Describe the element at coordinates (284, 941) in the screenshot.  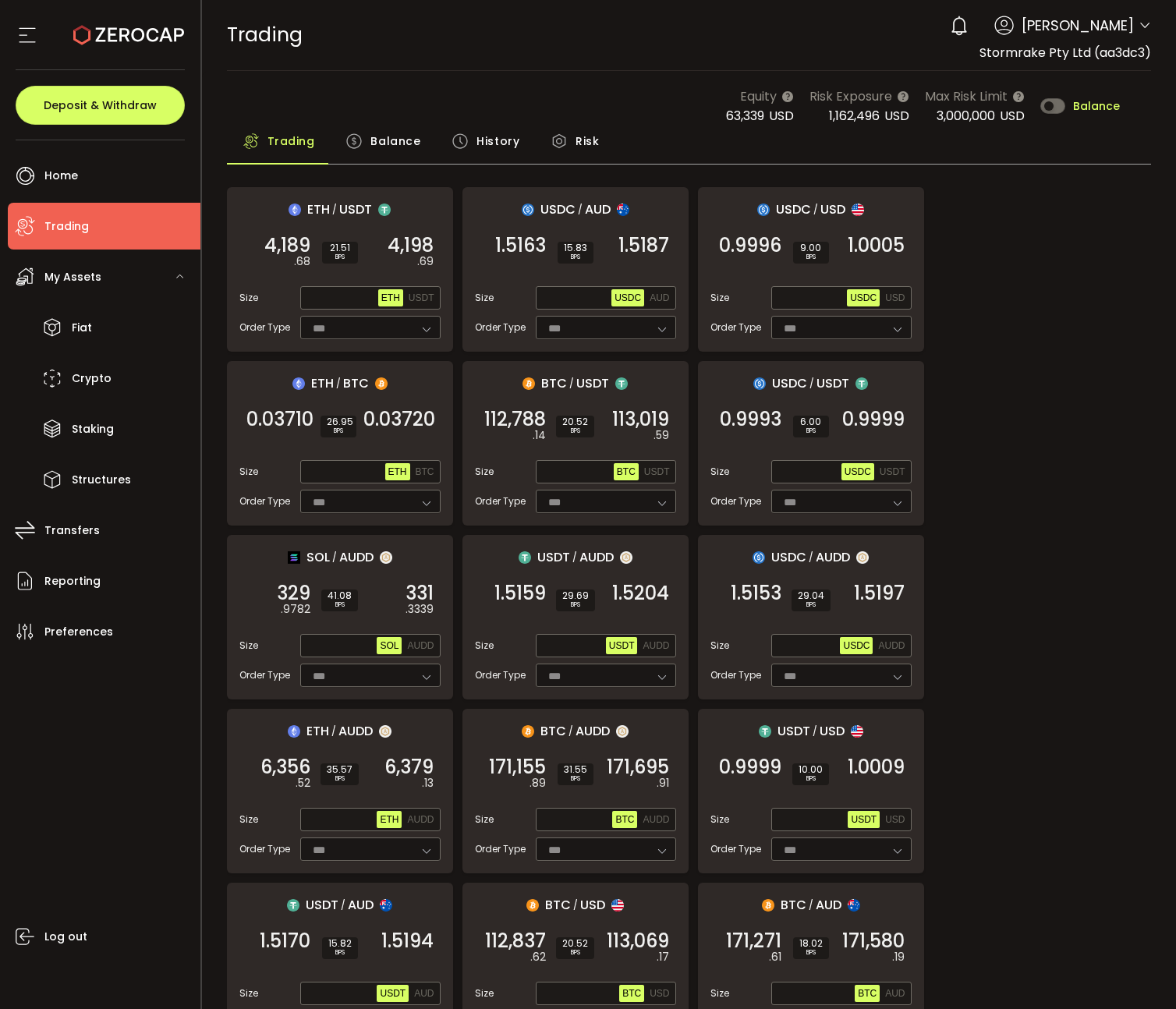
I see `span: 1.5170` at that location.